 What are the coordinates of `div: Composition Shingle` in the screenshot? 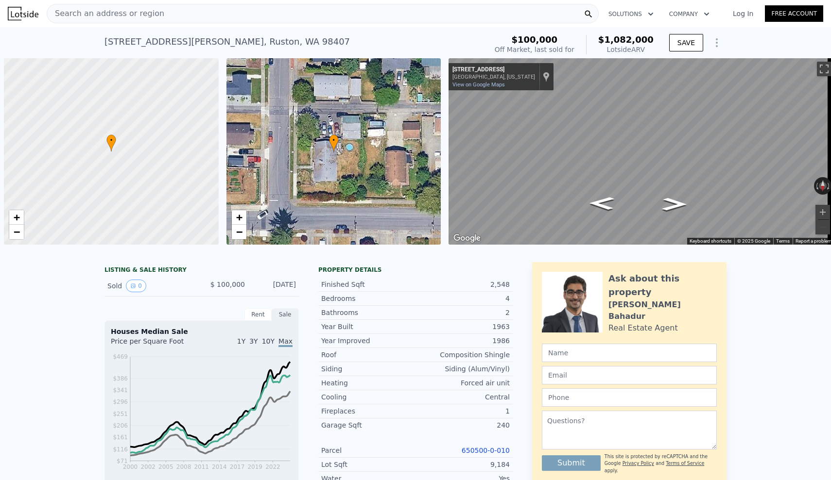 It's located at (462, 355).